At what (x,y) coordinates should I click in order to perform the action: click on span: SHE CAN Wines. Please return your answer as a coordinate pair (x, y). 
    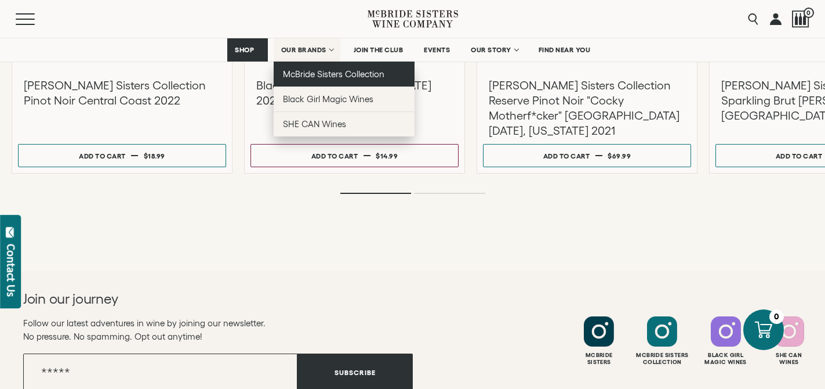
    Looking at the image, I should click on (314, 124).